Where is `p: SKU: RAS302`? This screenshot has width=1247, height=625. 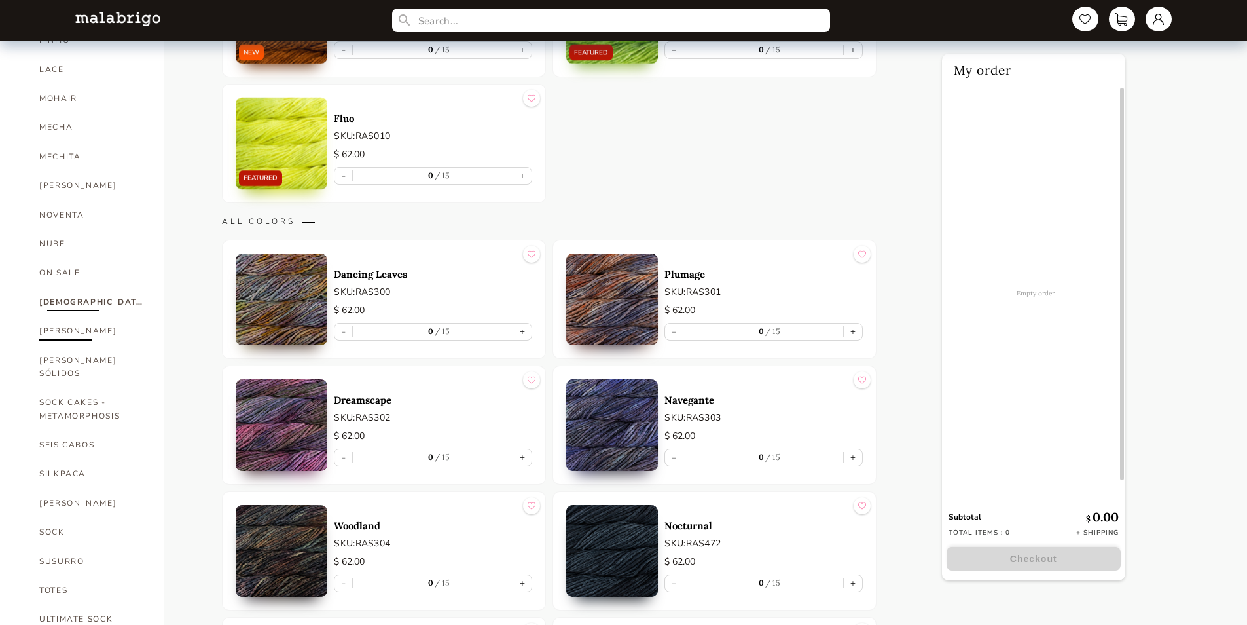 p: SKU: RAS302 is located at coordinates (433, 417).